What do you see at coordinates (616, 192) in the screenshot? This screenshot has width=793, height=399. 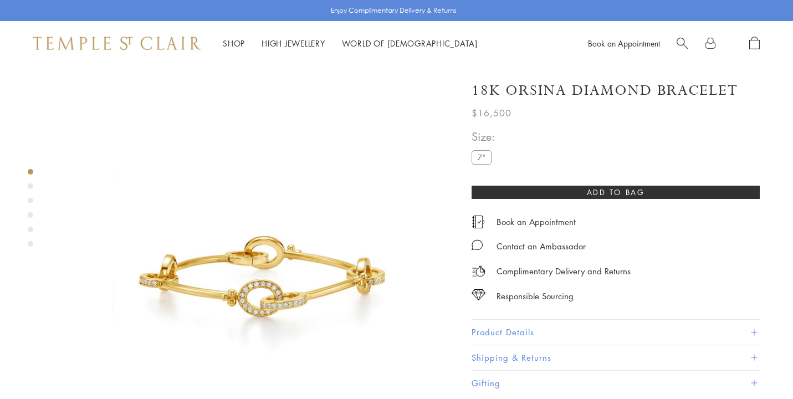 I see `span: Add to bag` at bounding box center [616, 192].